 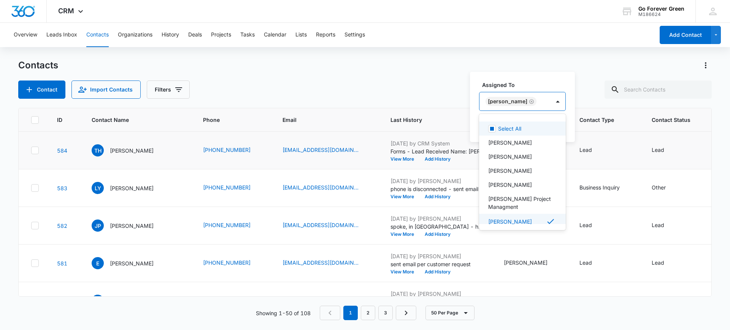 What do you see at coordinates (450, 313) in the screenshot?
I see `button: 50 Per Page` at bounding box center [450, 313].